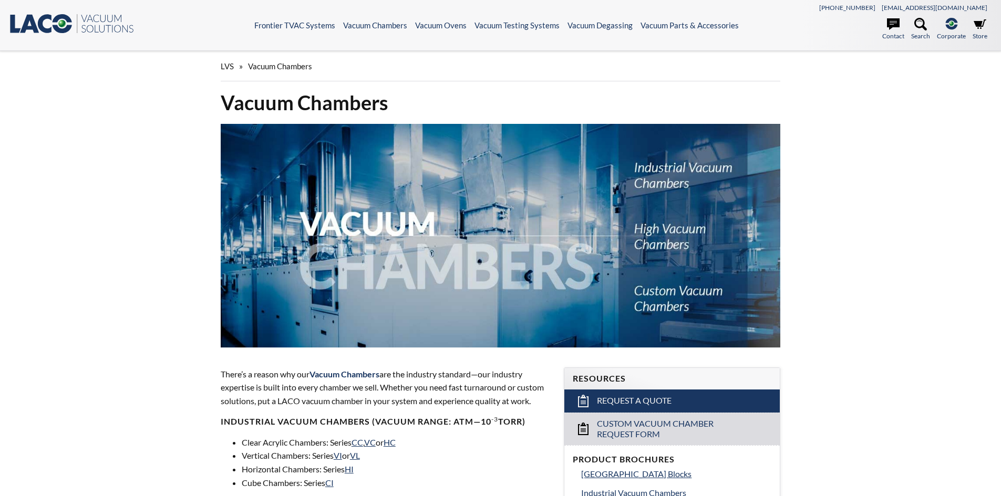  I want to click on span: Request a Quote, so click(634, 401).